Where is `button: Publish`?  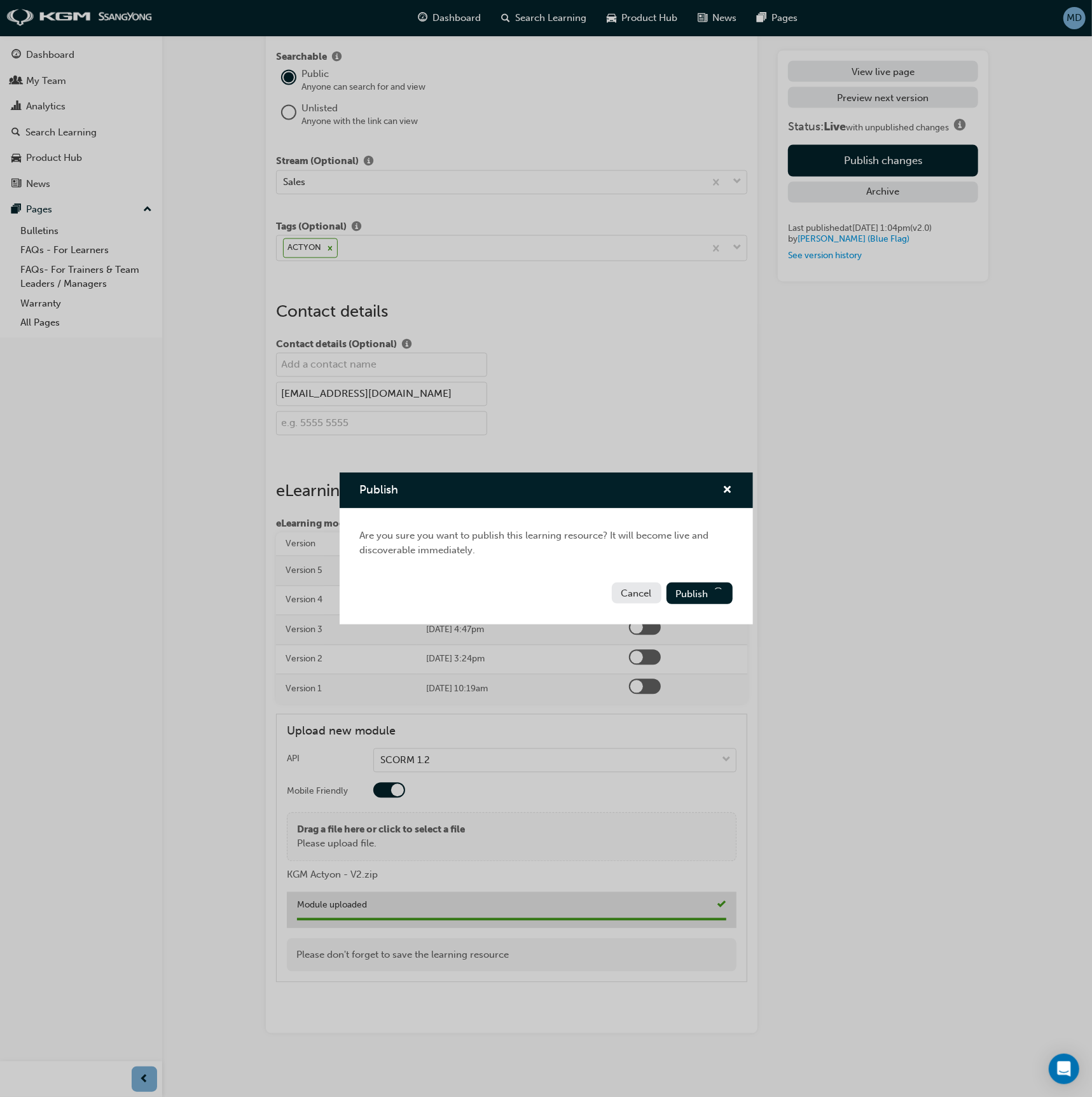
button: Publish is located at coordinates (700, 593).